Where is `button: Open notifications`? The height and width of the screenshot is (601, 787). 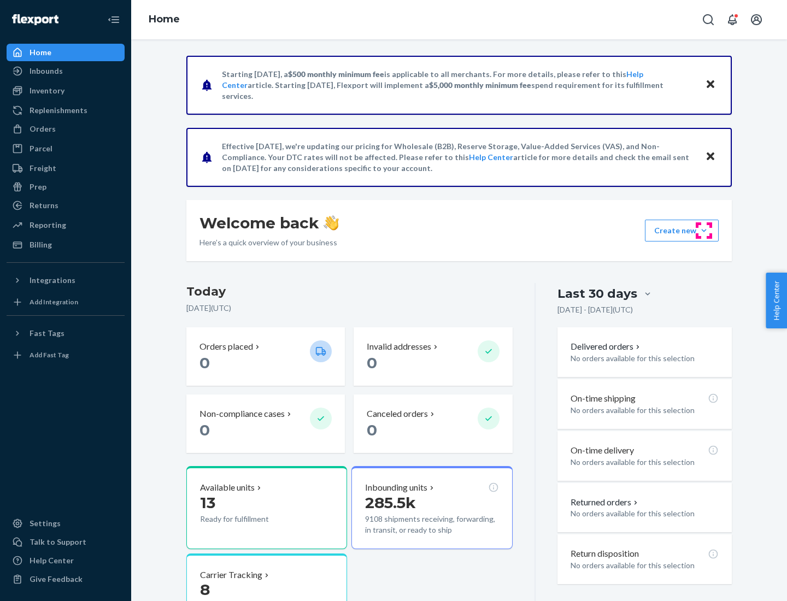
button: Open notifications is located at coordinates (732, 20).